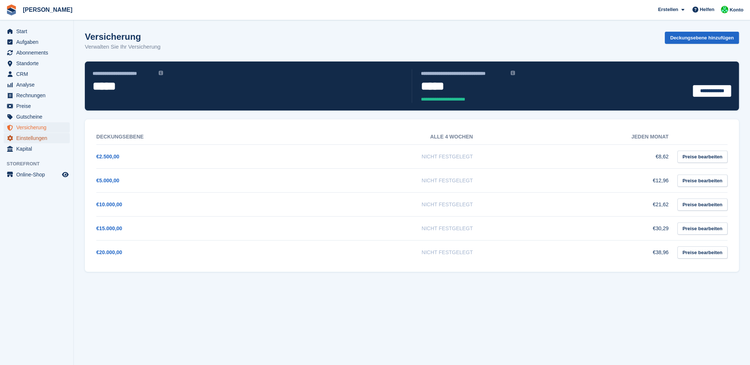  What do you see at coordinates (585, 157) in the screenshot?
I see `td: €8,62` at bounding box center [585, 157].